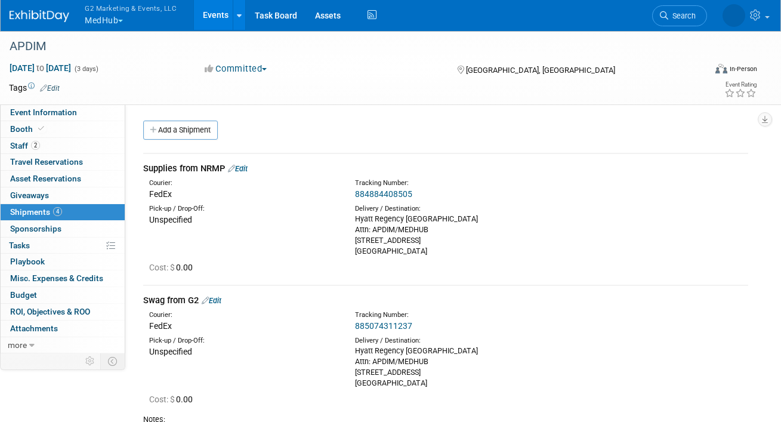  I want to click on img: Format-Inperson.png, so click(722, 69).